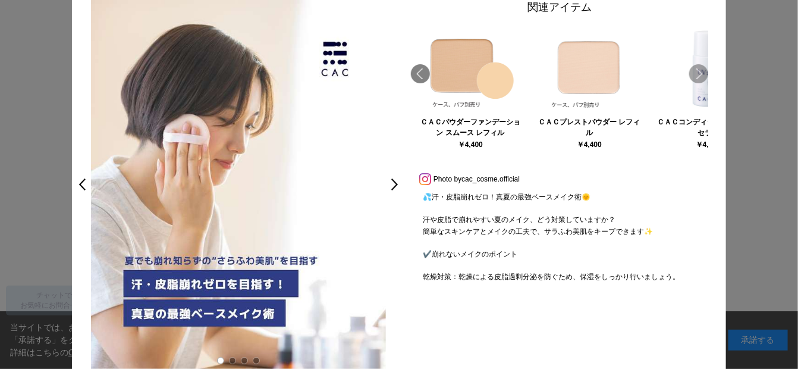 The height and width of the screenshot is (369, 798). What do you see at coordinates (589, 127) in the screenshot?
I see `div: ＣＡＣプレストパウダー レフィル` at bounding box center [589, 127].